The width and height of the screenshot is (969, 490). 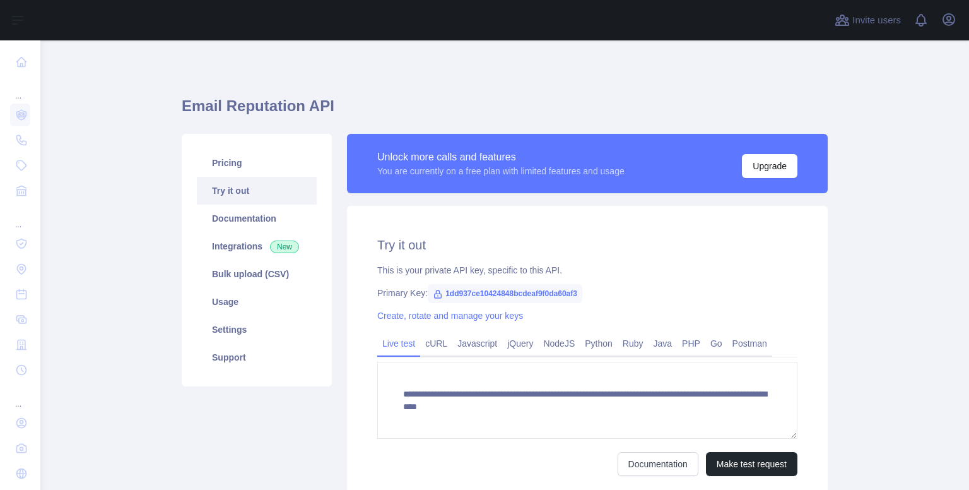 What do you see at coordinates (770, 166) in the screenshot?
I see `button: Upgrade` at bounding box center [770, 166].